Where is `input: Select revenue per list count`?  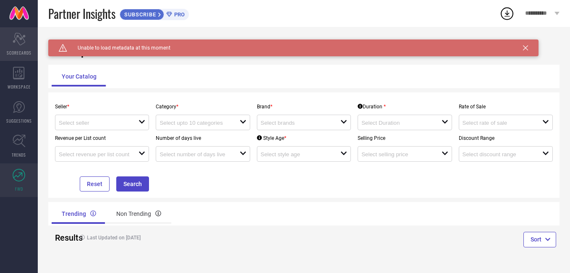 input: Select revenue per list count is located at coordinates (94, 154).